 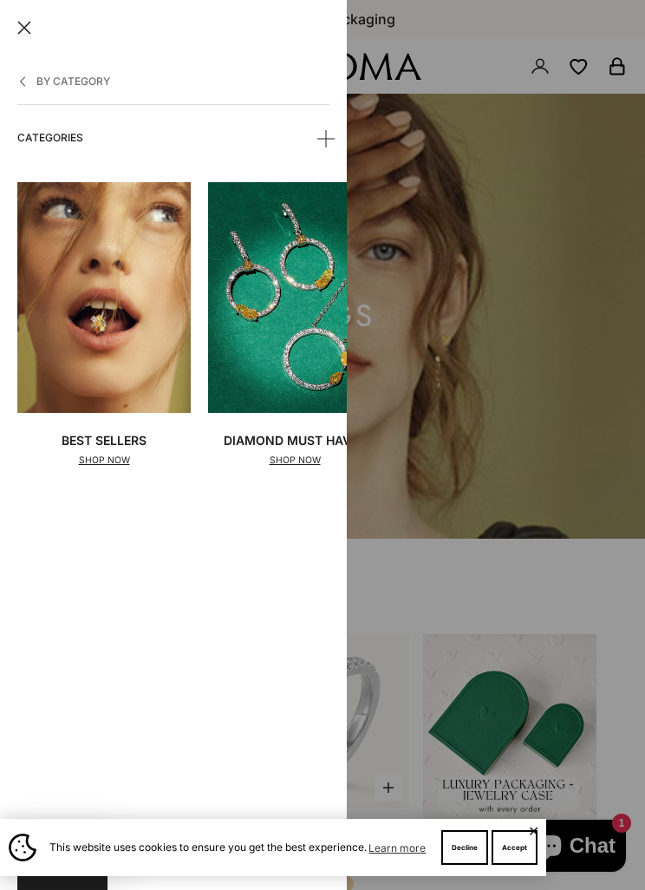 What do you see at coordinates (104, 440) in the screenshot?
I see `p: Best Sellers` at bounding box center [104, 440].